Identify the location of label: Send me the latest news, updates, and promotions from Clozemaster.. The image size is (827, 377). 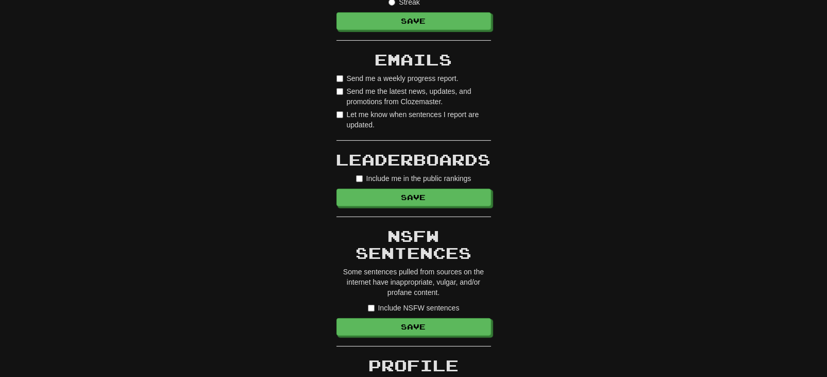
(414, 96).